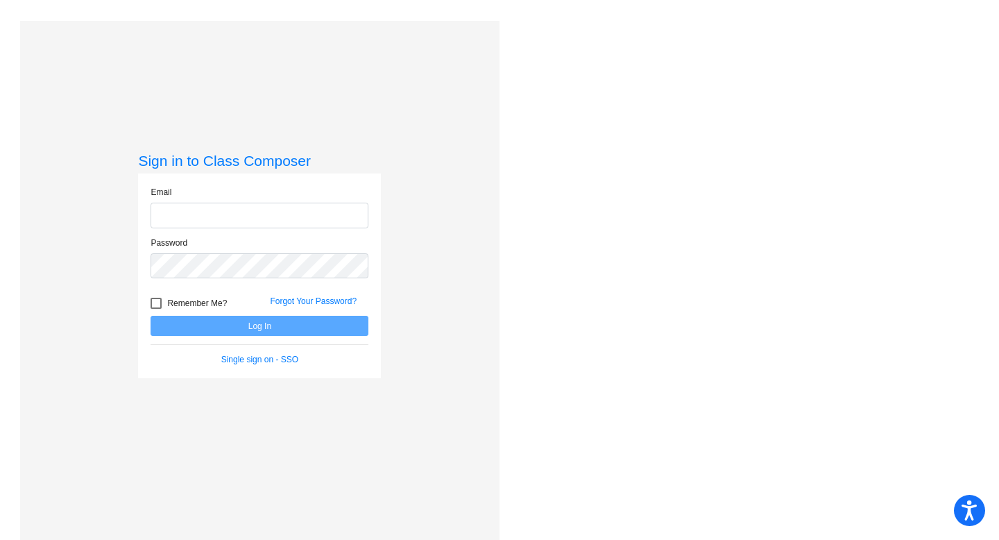 This screenshot has width=999, height=540. I want to click on h3: Sign in to Class Composer, so click(260, 160).